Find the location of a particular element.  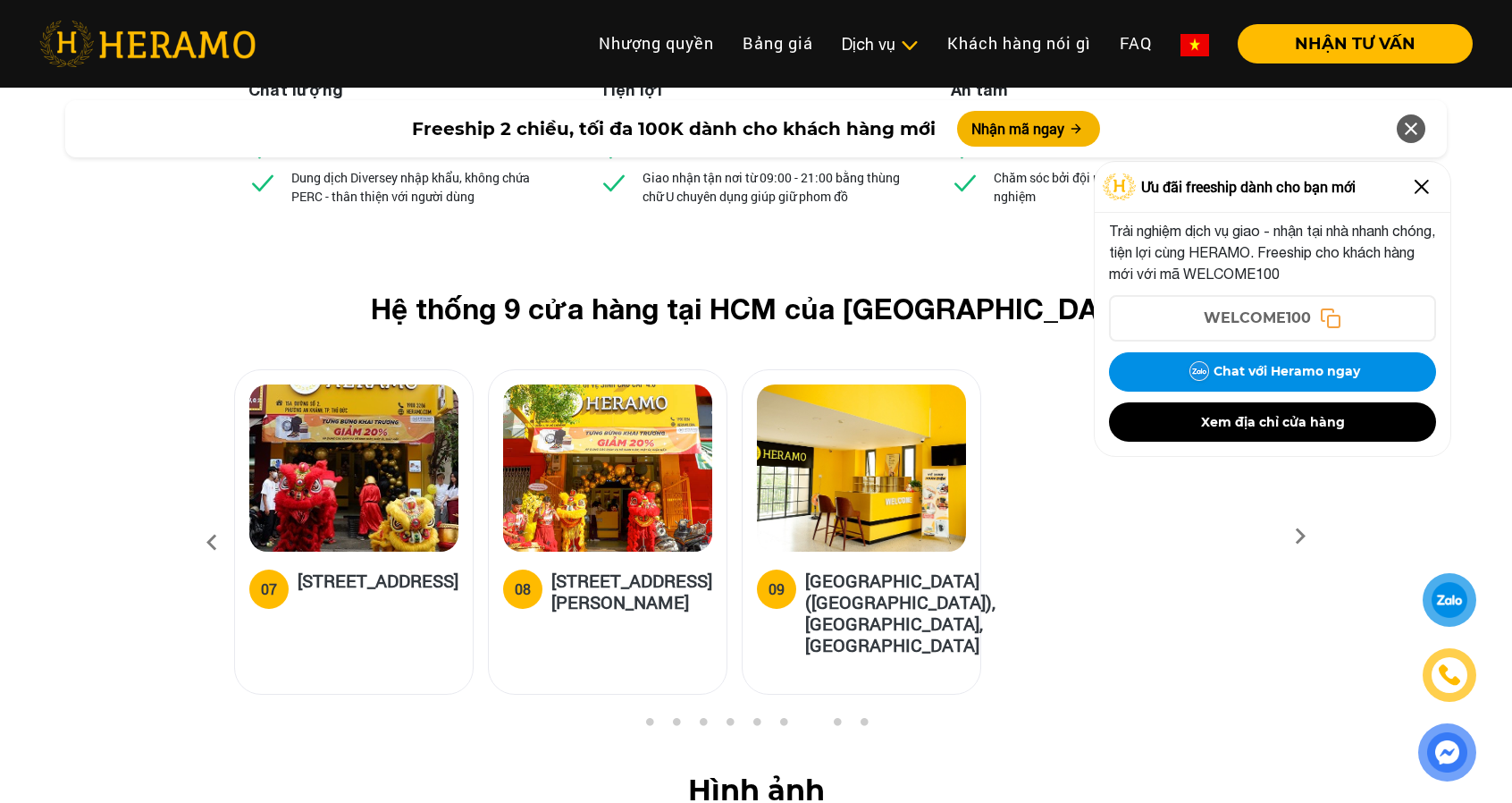

p: Trải nghiệm dịch vụ giao - nhận tại nhà nhanh chóng, tiện lợi cùng HERAMO. Freeship cho khách hàn... is located at coordinates (1273, 252).